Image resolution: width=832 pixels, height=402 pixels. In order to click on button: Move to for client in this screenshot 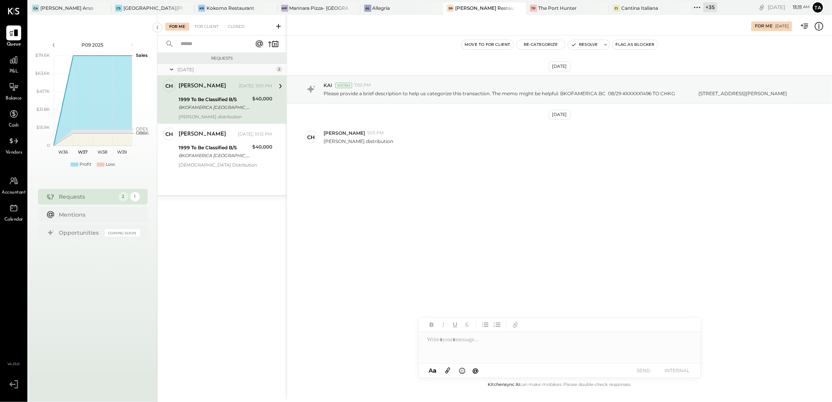, I will do `click(488, 45)`.